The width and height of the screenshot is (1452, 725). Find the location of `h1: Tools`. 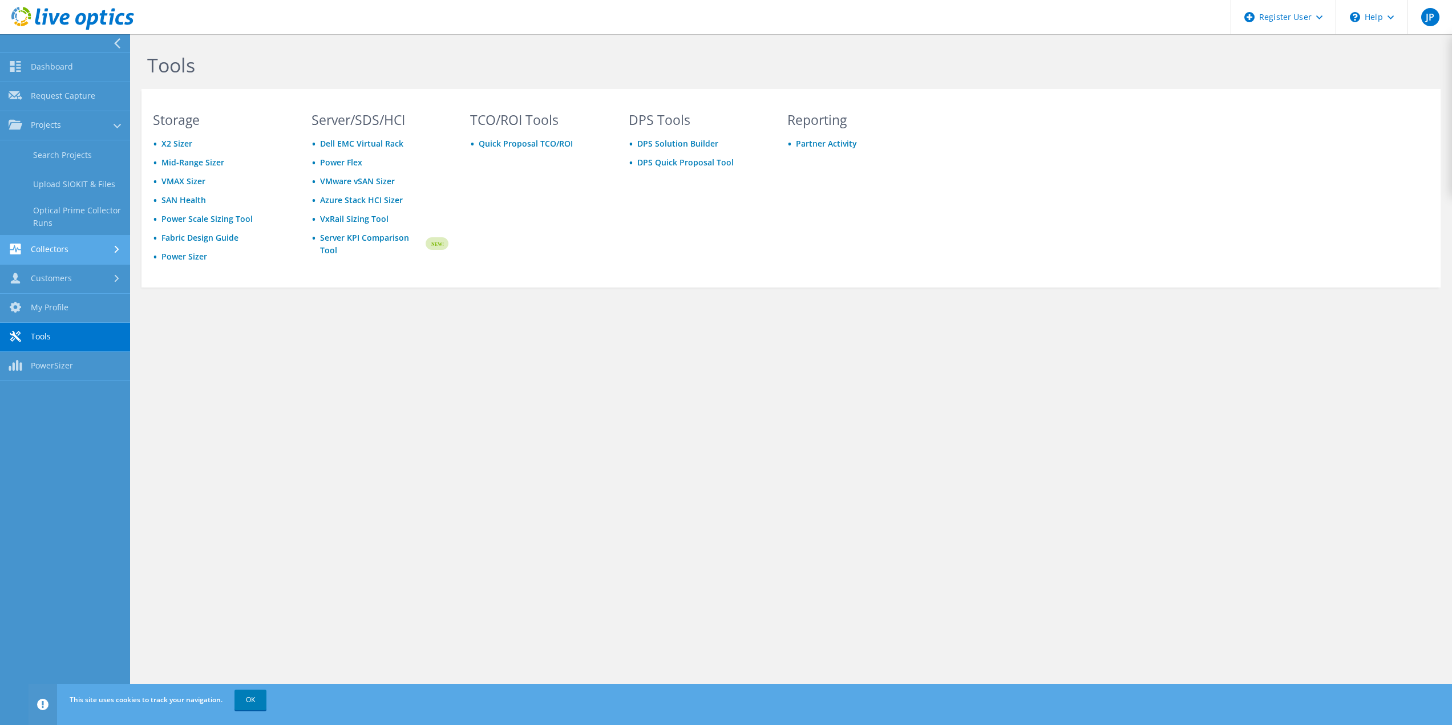

h1: Tools is located at coordinates (532, 65).